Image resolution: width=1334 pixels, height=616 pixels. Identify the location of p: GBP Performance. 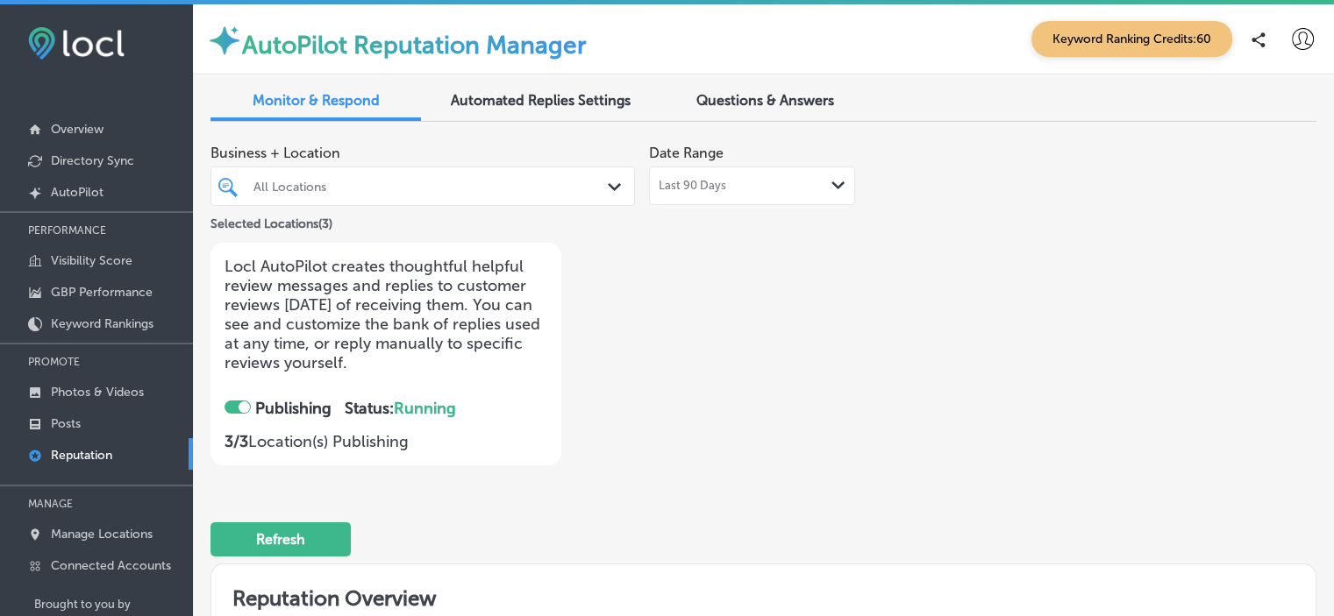
(102, 292).